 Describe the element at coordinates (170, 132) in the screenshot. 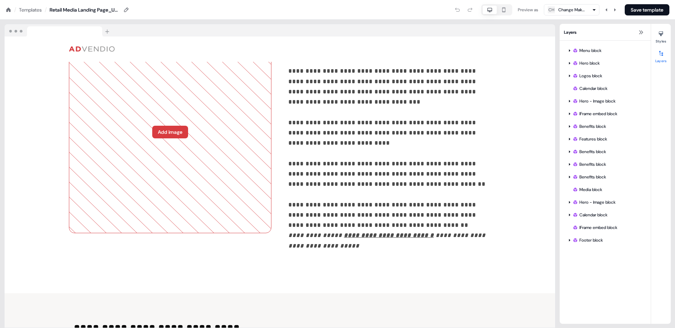

I see `button: Add image` at that location.